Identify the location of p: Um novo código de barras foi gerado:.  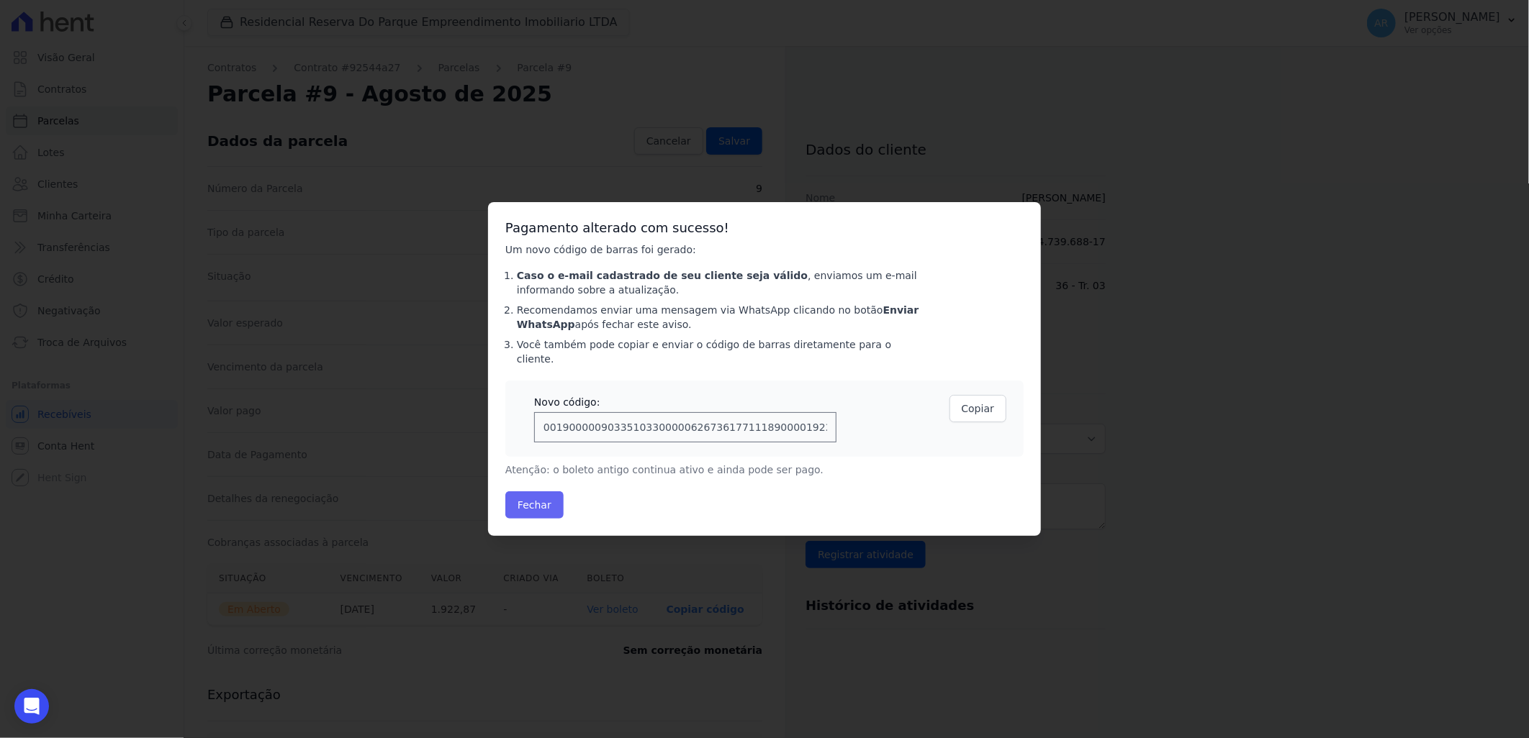
(712, 250).